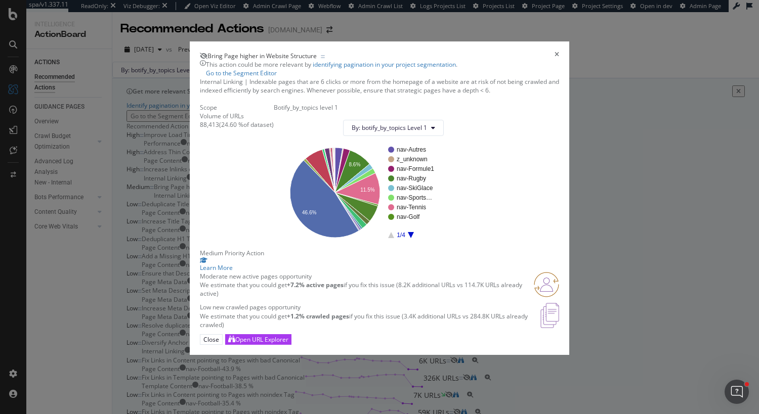 This screenshot has width=759, height=414. What do you see at coordinates (262, 56) in the screenshot?
I see `span: Bring Page higher in Website Structure` at bounding box center [262, 56].